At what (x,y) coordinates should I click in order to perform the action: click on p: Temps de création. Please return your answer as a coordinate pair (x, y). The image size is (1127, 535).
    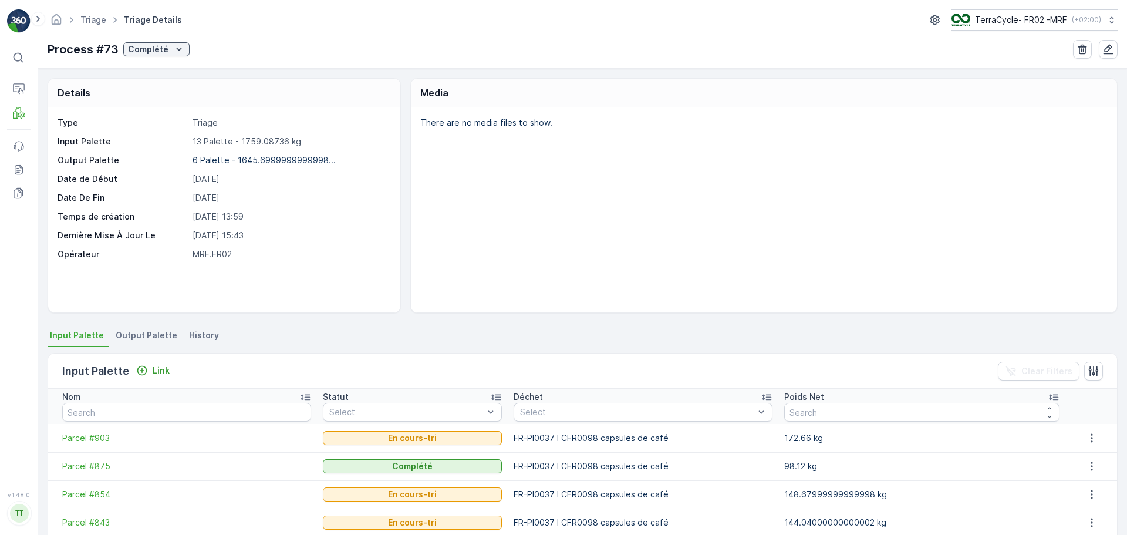
    Looking at the image, I should click on (123, 217).